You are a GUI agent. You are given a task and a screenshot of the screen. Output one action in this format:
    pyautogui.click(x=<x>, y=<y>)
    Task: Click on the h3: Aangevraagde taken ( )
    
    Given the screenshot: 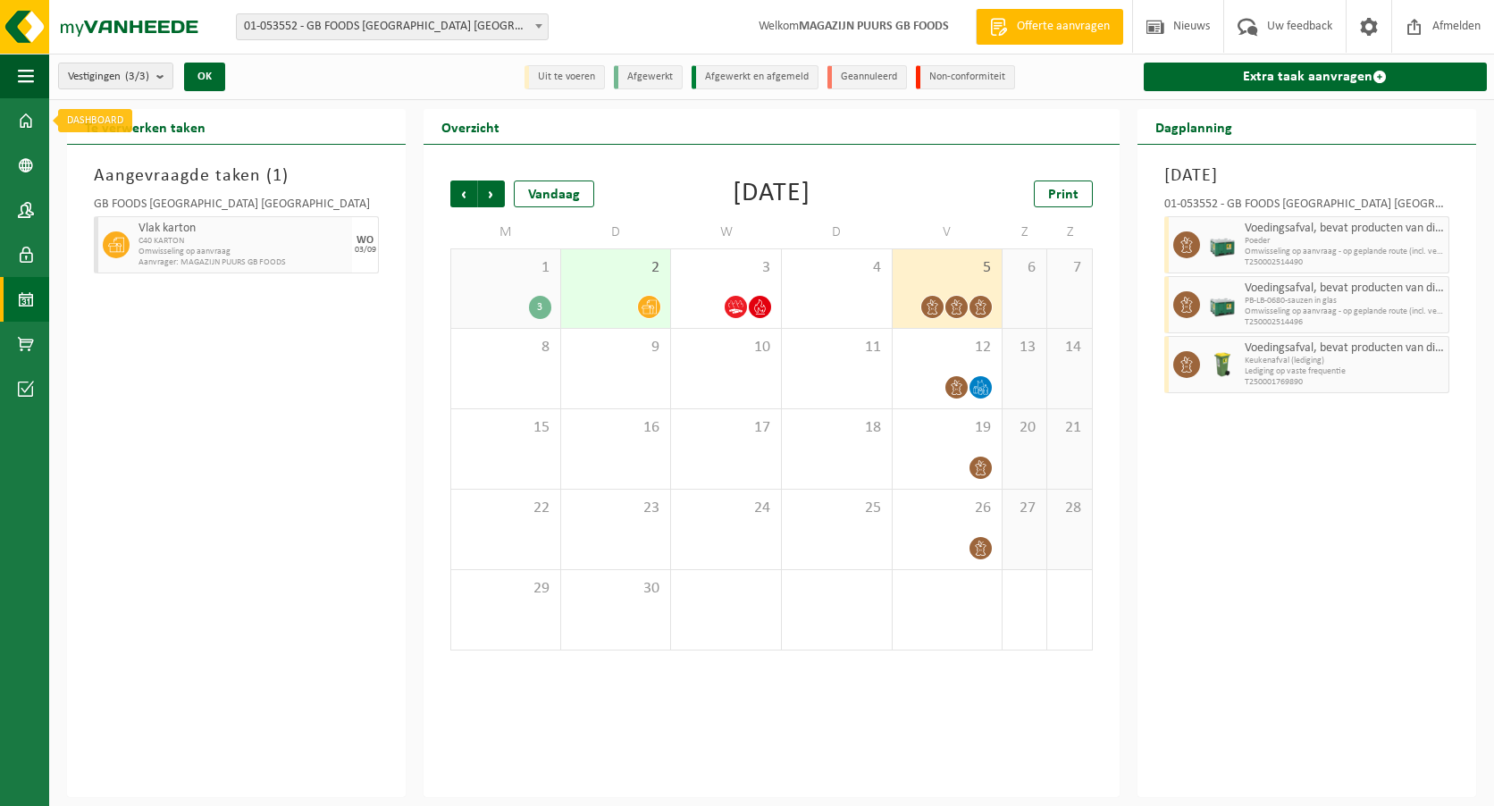 What is the action you would take?
    pyautogui.click(x=236, y=176)
    